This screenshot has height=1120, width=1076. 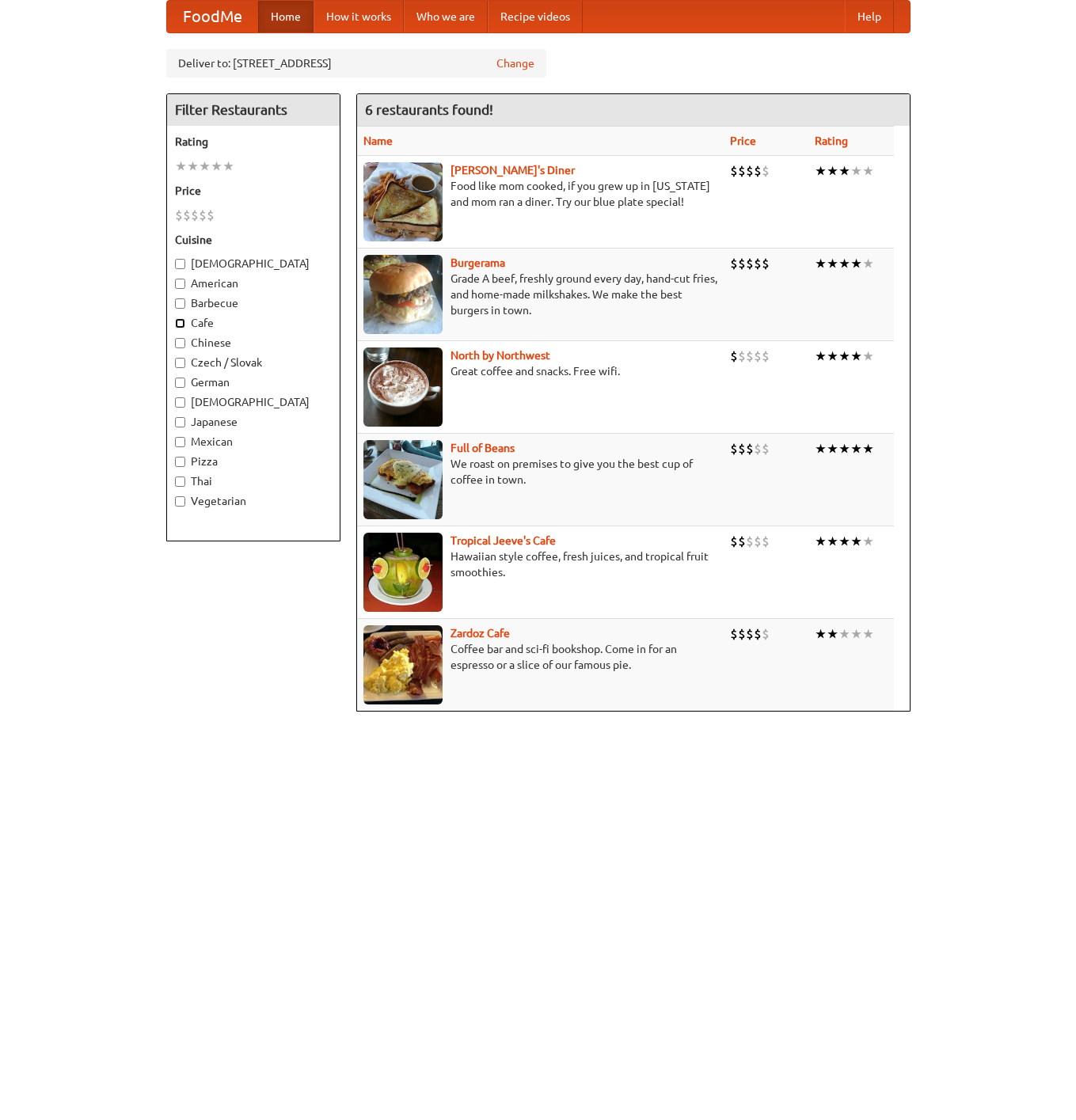 What do you see at coordinates (179, 343) in the screenshot?
I see `input: Chinese` at bounding box center [179, 343].